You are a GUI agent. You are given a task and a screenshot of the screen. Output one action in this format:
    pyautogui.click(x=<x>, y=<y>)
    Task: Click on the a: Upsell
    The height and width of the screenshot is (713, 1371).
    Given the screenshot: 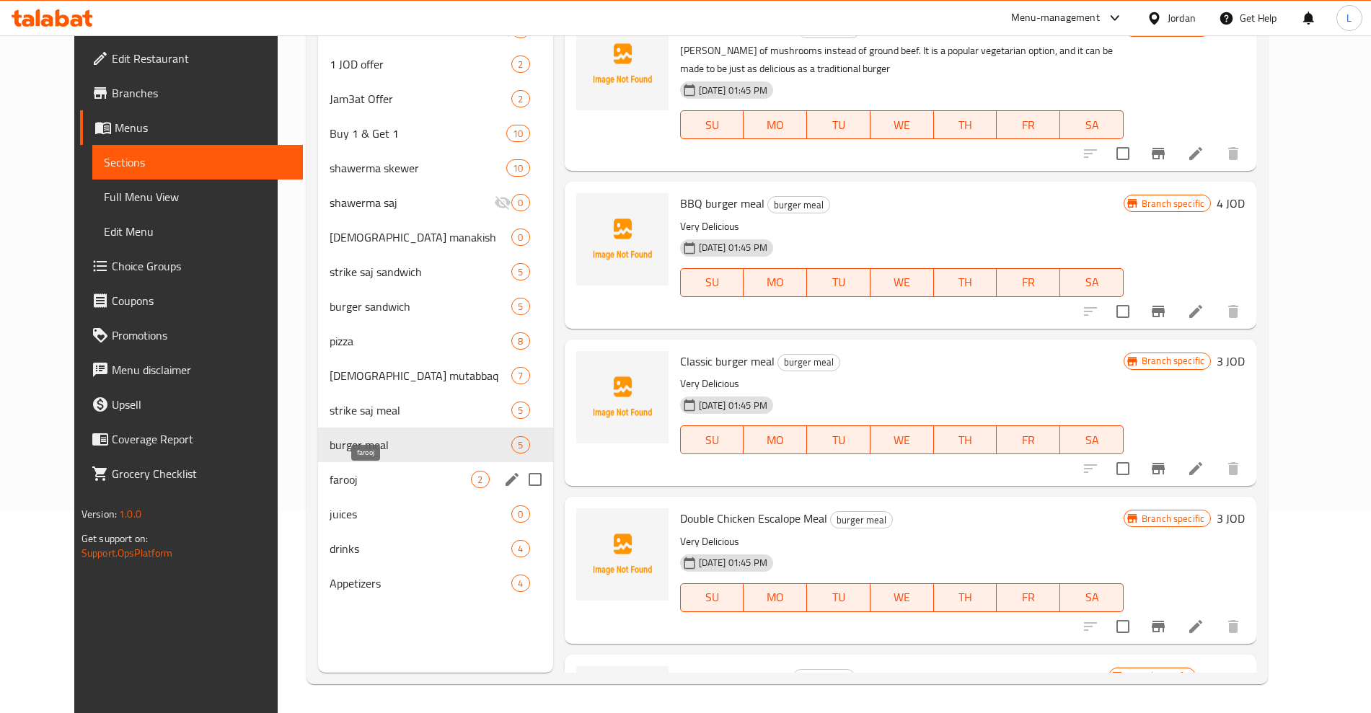 What is the action you would take?
    pyautogui.click(x=191, y=405)
    